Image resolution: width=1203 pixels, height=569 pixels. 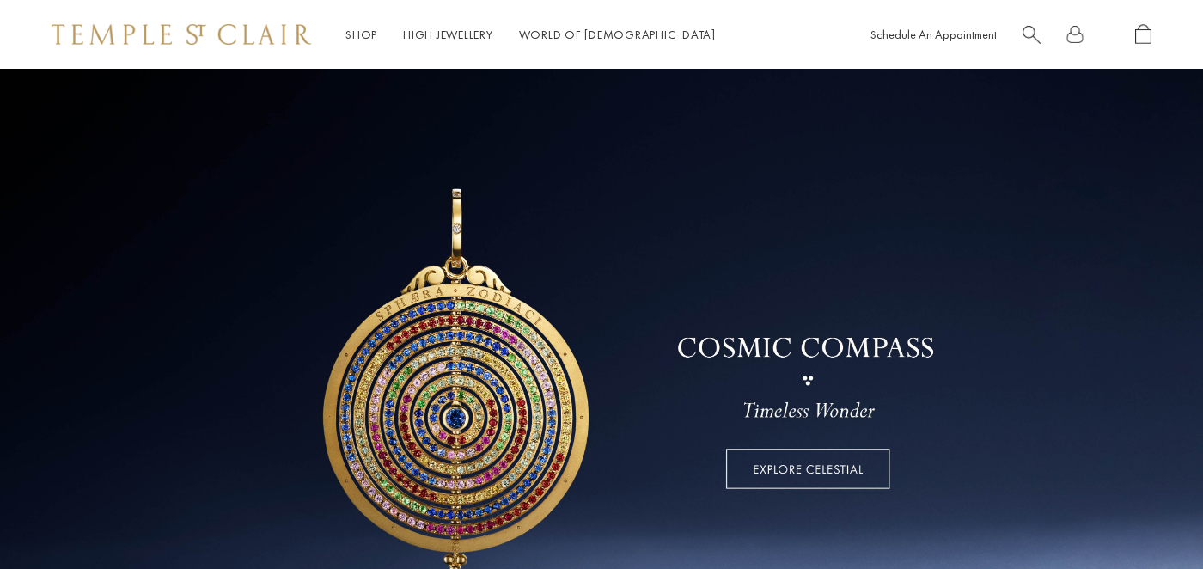 I want to click on a: Schedule An Appointment, so click(x=933, y=34).